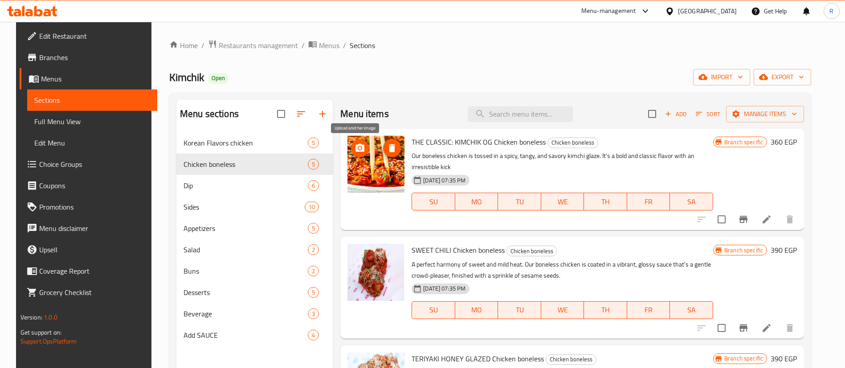  I want to click on a: Edit Menu, so click(92, 143).